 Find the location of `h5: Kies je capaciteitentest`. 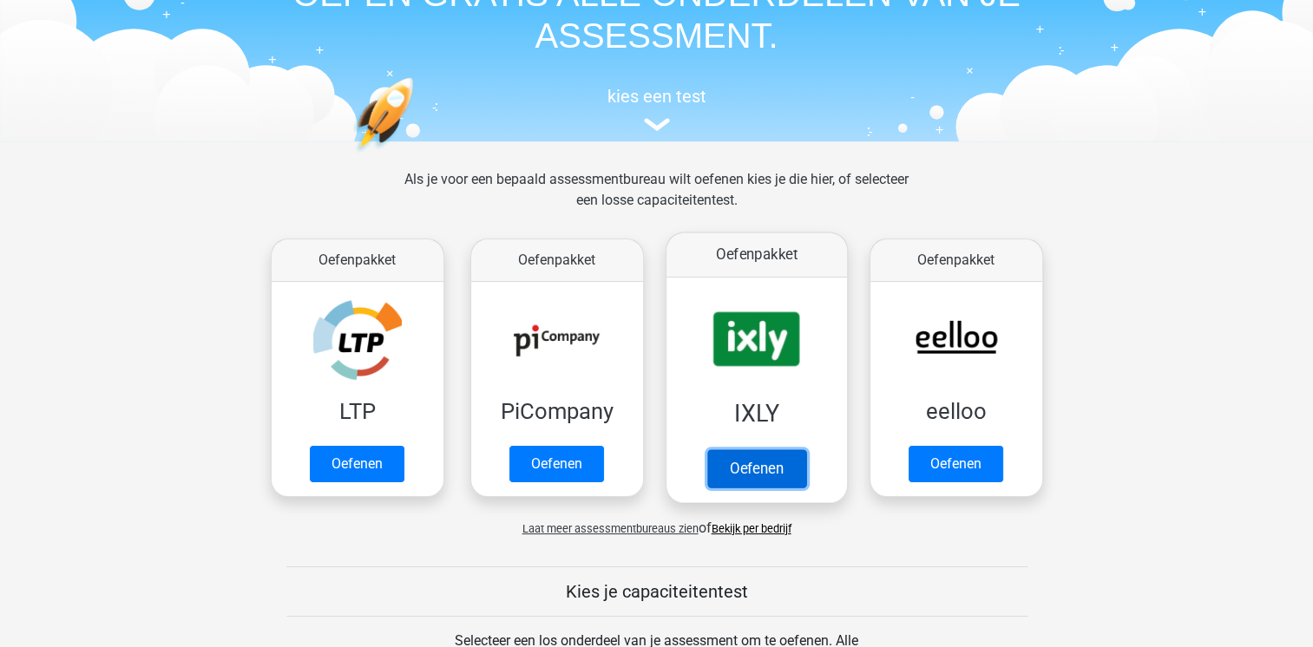

h5: Kies je capaciteitentest is located at coordinates (657, 592).